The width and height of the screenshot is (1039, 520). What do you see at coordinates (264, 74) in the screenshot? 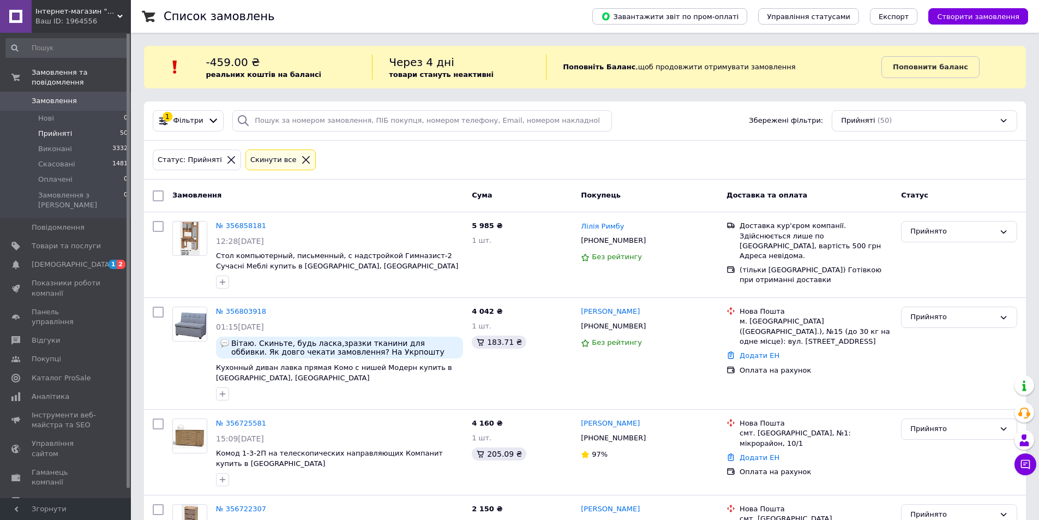
I see `b: реальних коштів на балансі` at bounding box center [264, 74].